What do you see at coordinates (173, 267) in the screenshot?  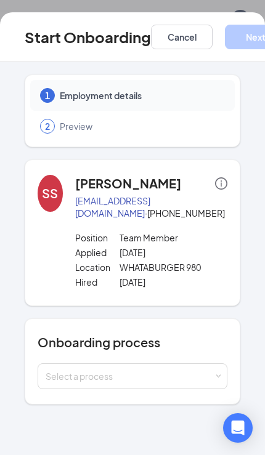 I see `p: WHATABURGER 980` at bounding box center [173, 267].